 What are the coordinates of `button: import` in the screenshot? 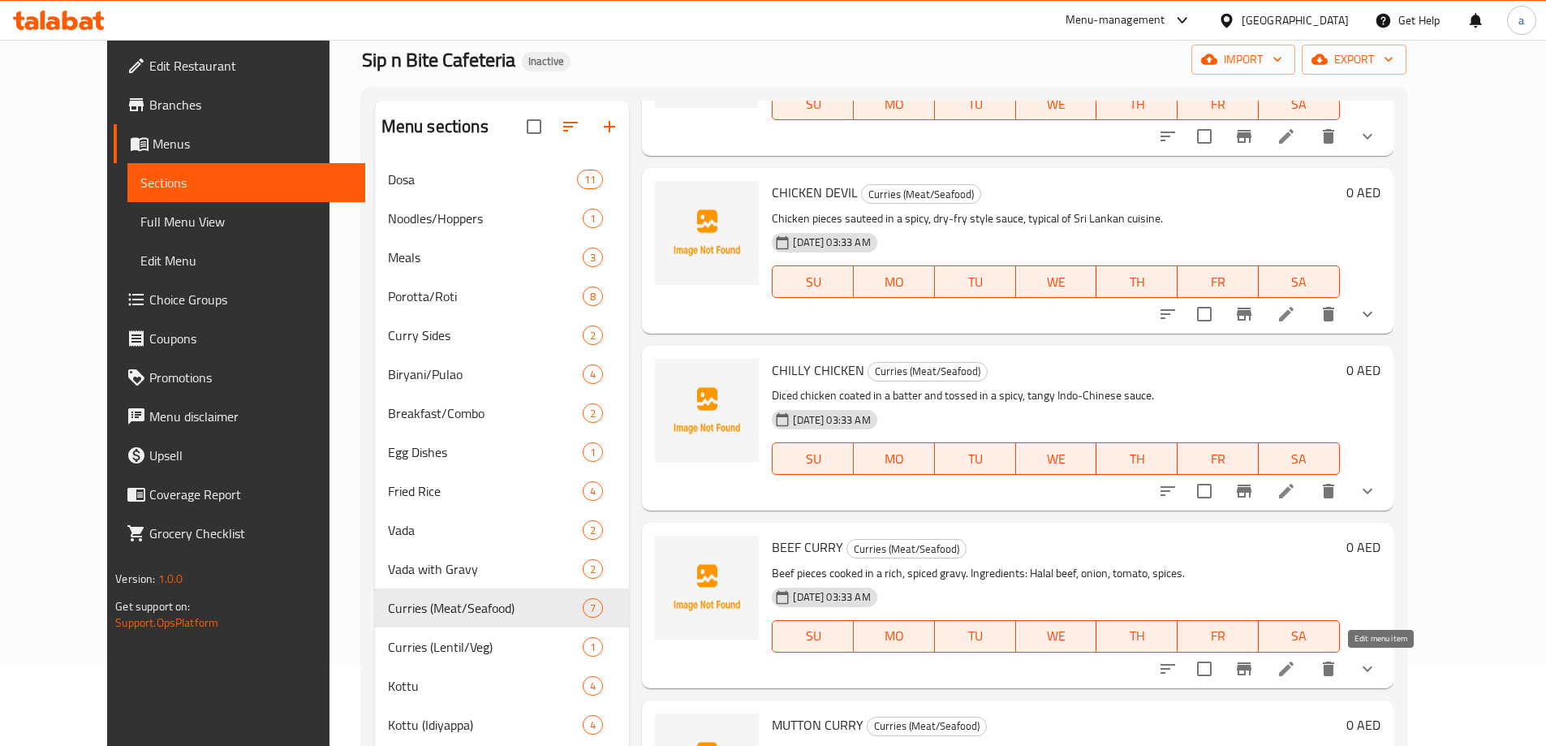 It's located at (1243, 59).